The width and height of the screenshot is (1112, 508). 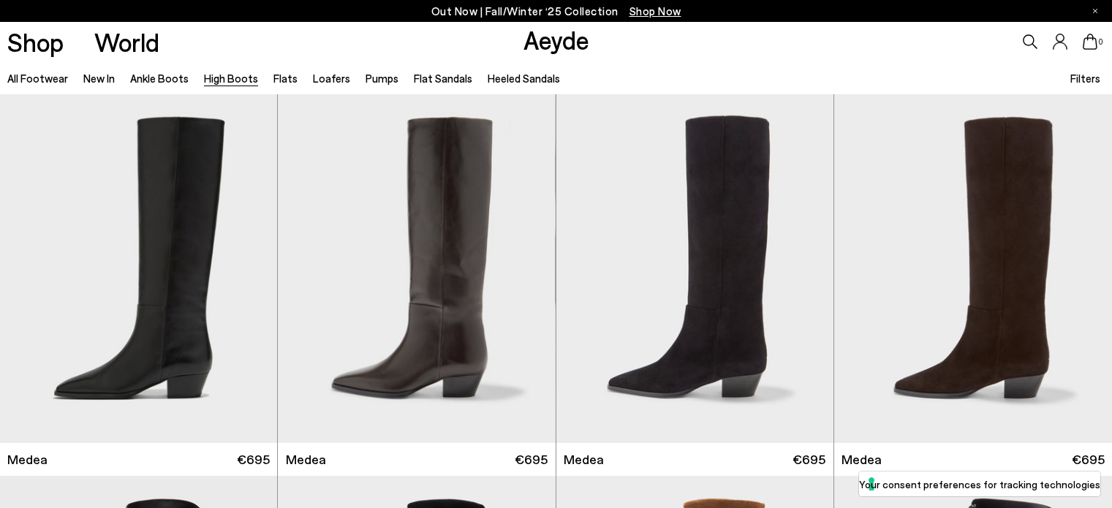 What do you see at coordinates (1101, 42) in the screenshot?
I see `span: 0` at bounding box center [1101, 42].